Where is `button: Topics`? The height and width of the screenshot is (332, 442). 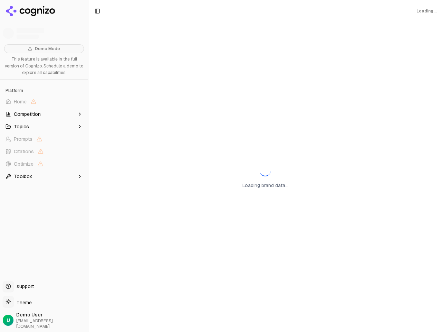 button: Topics is located at coordinates (44, 126).